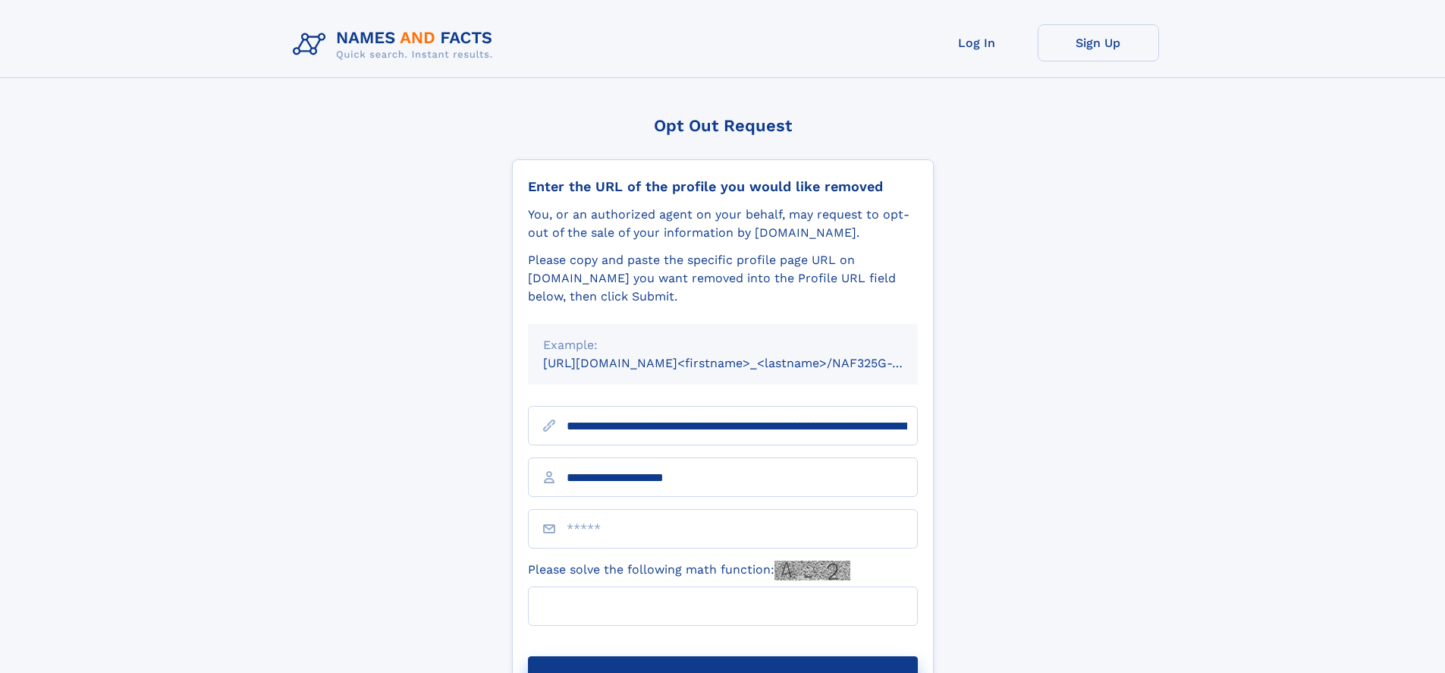  Describe the element at coordinates (977, 42) in the screenshot. I see `a: Log In` at that location.